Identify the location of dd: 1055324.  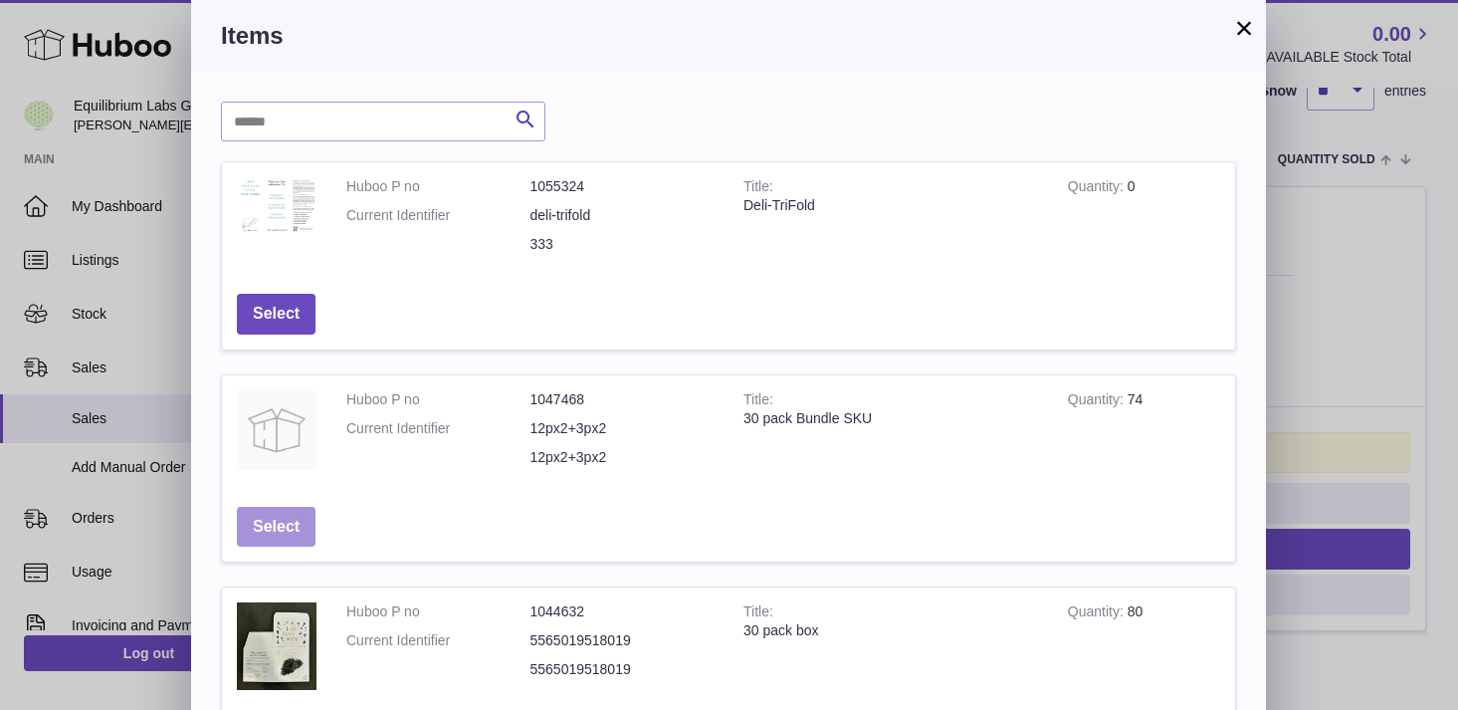
(622, 186).